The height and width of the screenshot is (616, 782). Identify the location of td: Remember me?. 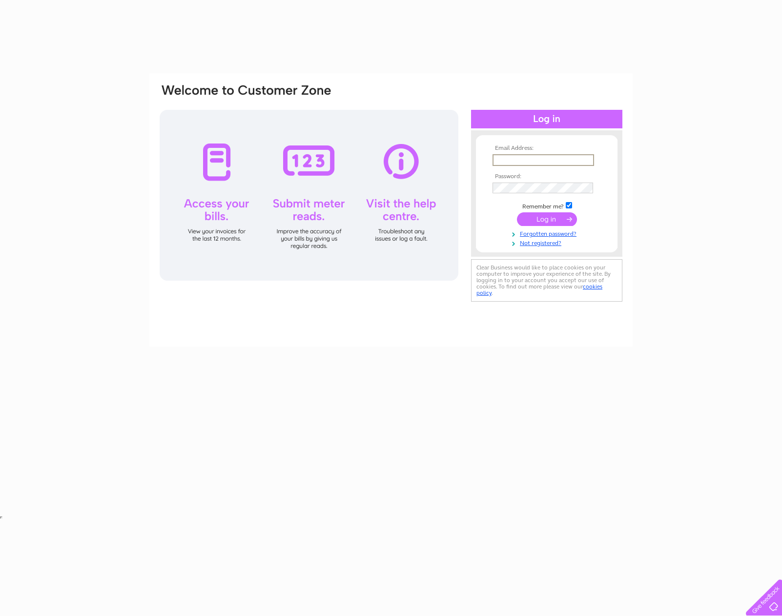
(547, 205).